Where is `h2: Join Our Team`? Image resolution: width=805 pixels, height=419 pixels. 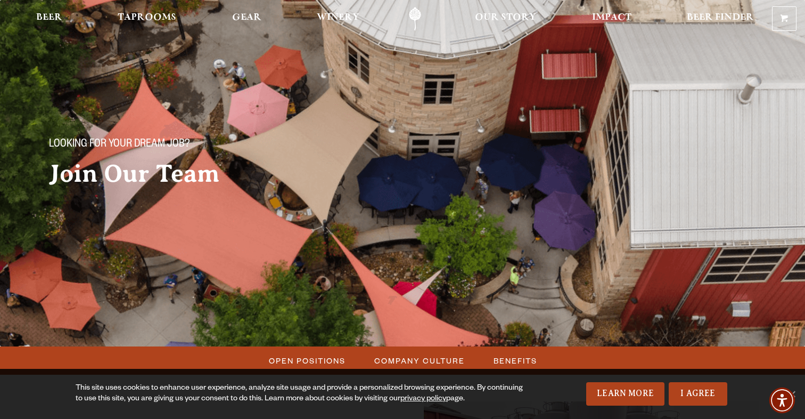 h2: Join Our Team is located at coordinates (215, 174).